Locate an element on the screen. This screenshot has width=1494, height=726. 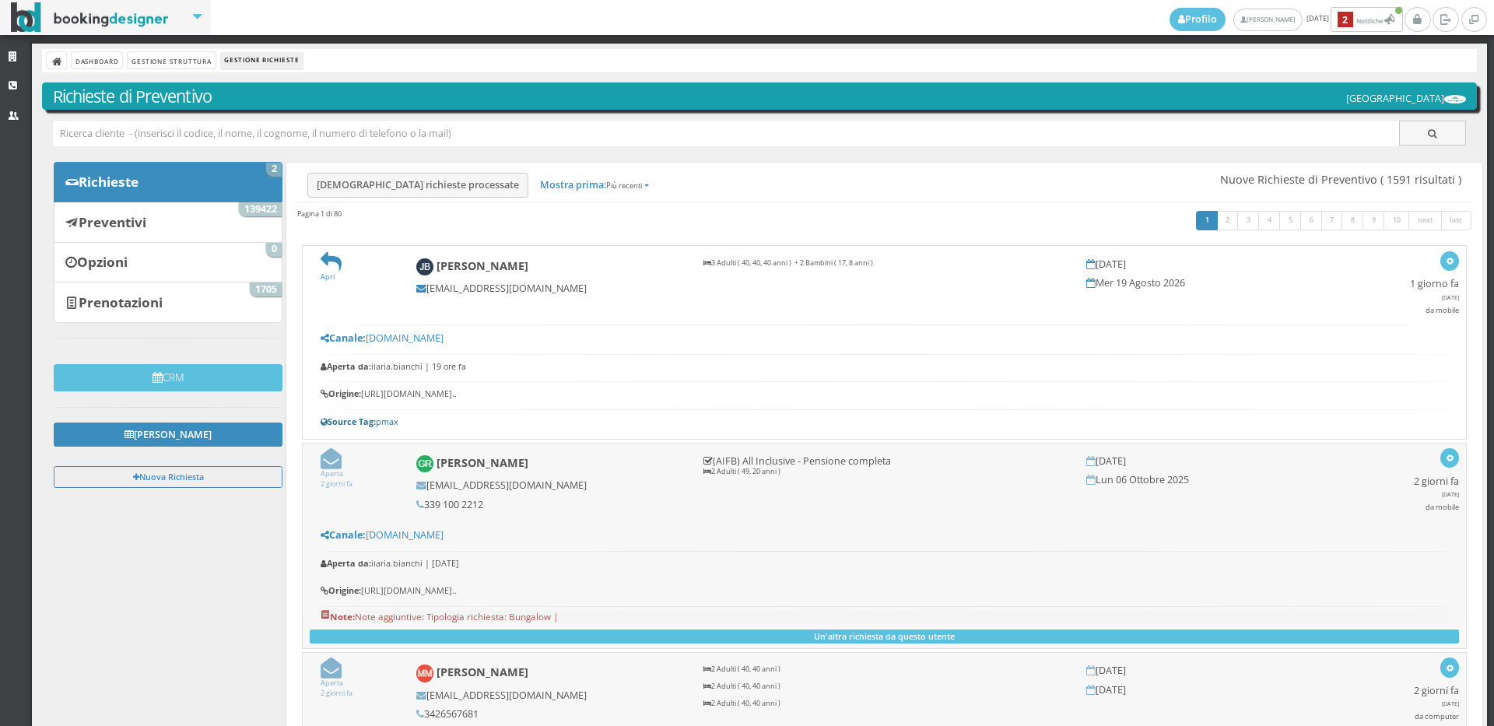
a: 1 is located at coordinates (1207, 221).